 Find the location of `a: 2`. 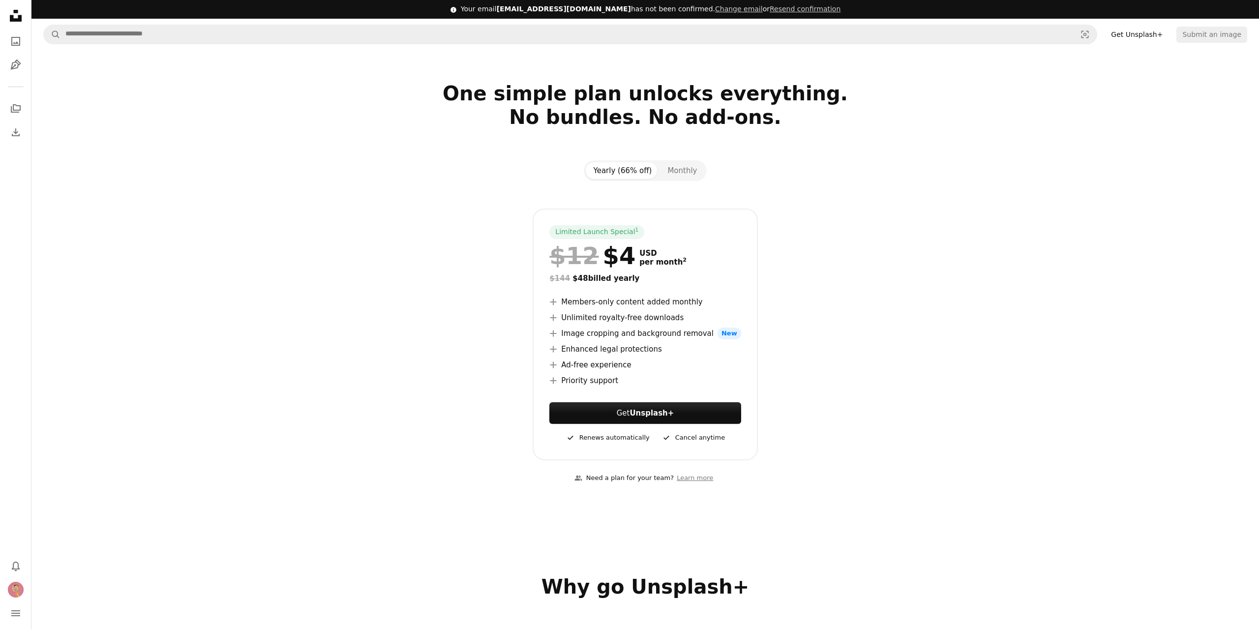

a: 2 is located at coordinates (685, 262).